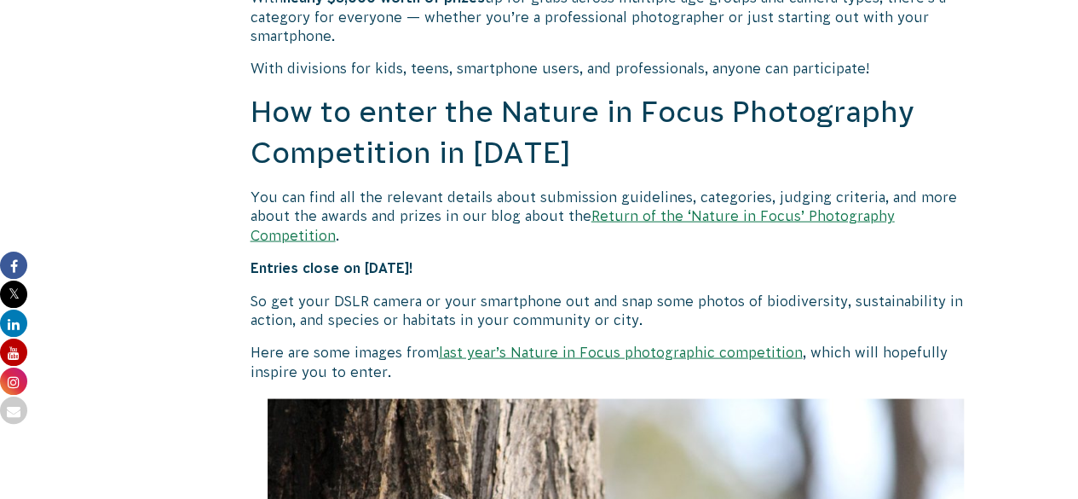  What do you see at coordinates (616, 215) in the screenshot?
I see `p: You can find all the relevant details about submission guidelines, categories, judging criteria, ...` at bounding box center [616, 215].